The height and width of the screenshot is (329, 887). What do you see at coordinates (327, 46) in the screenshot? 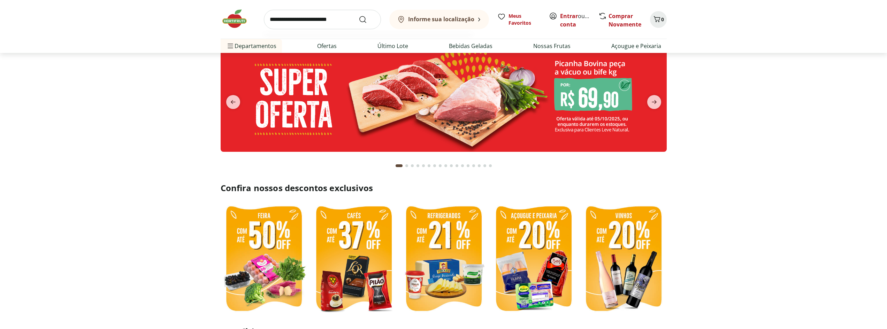
I see `a: Ofertas` at bounding box center [327, 46].